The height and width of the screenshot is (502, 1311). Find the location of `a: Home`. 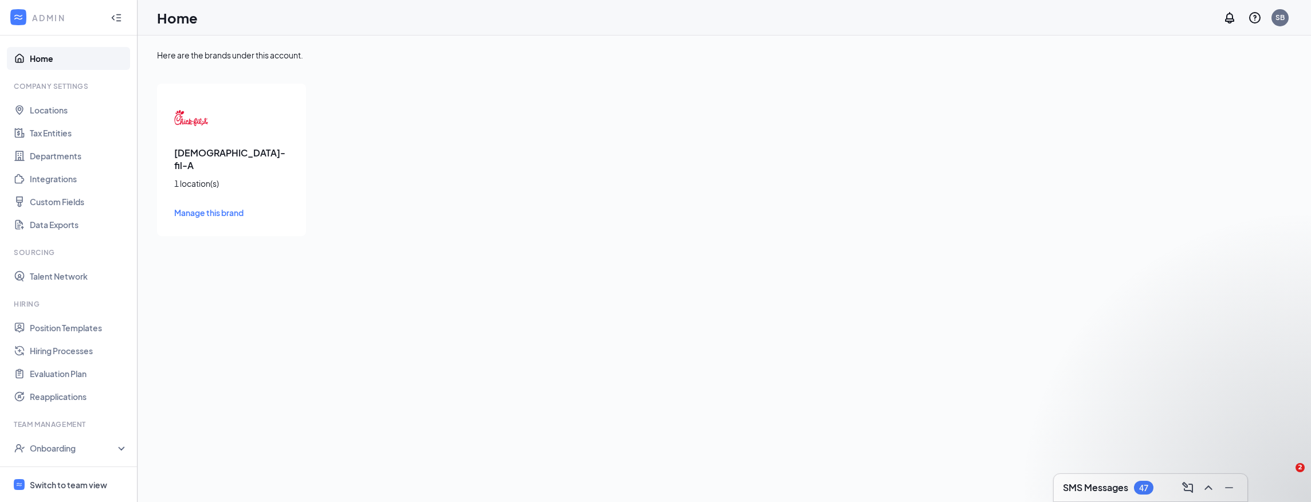

a: Home is located at coordinates (78, 58).